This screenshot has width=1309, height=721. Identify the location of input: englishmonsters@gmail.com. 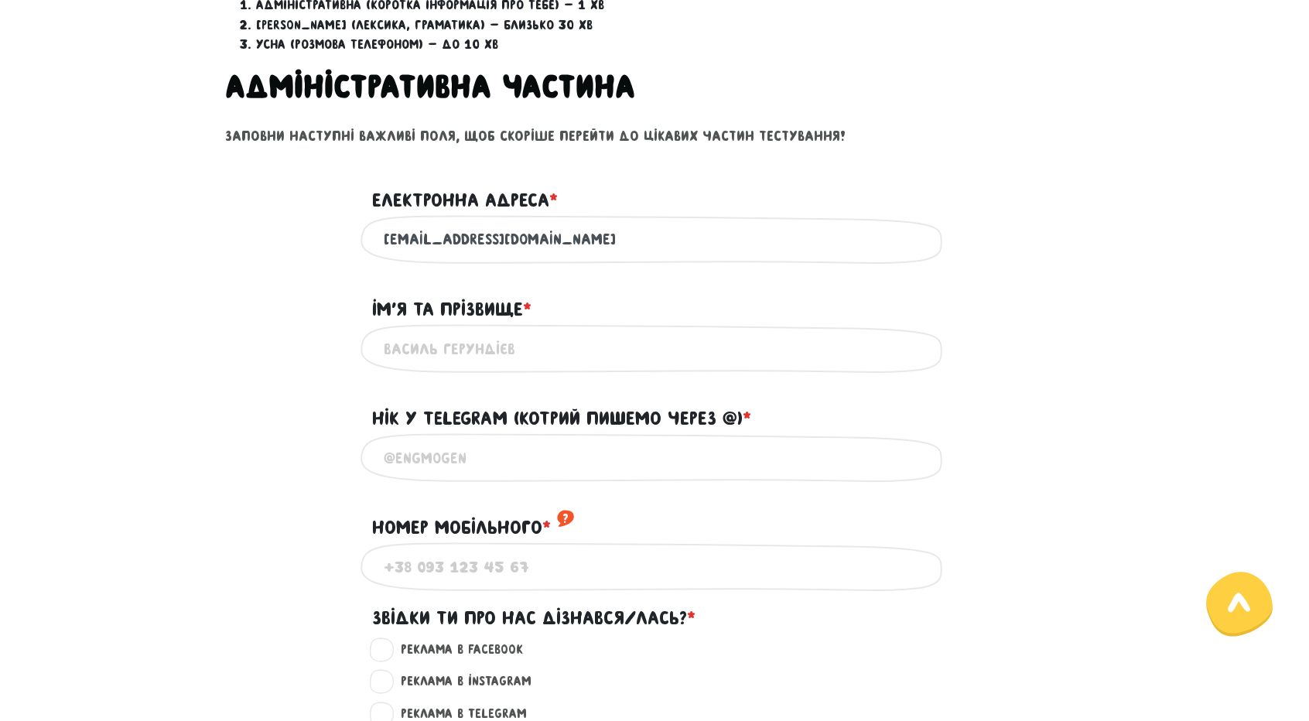
(654, 239).